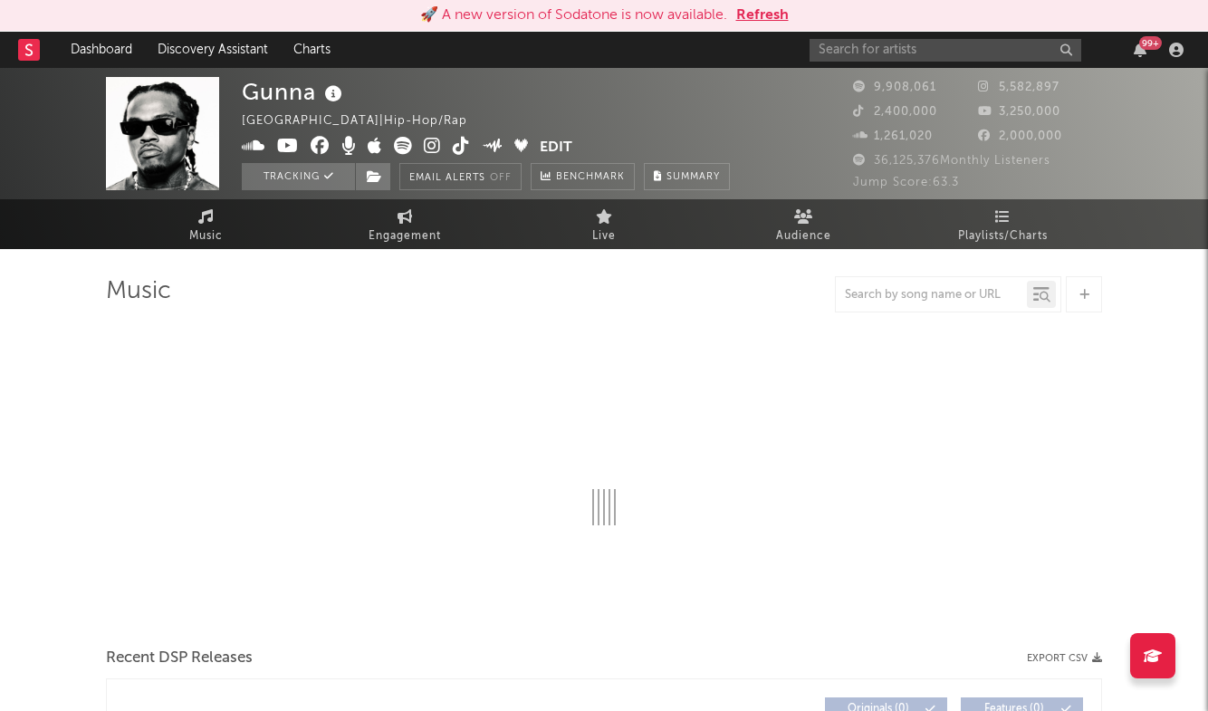  What do you see at coordinates (952, 160) in the screenshot?
I see `span: 36,125,376 Monthly Listeners` at bounding box center [952, 160].